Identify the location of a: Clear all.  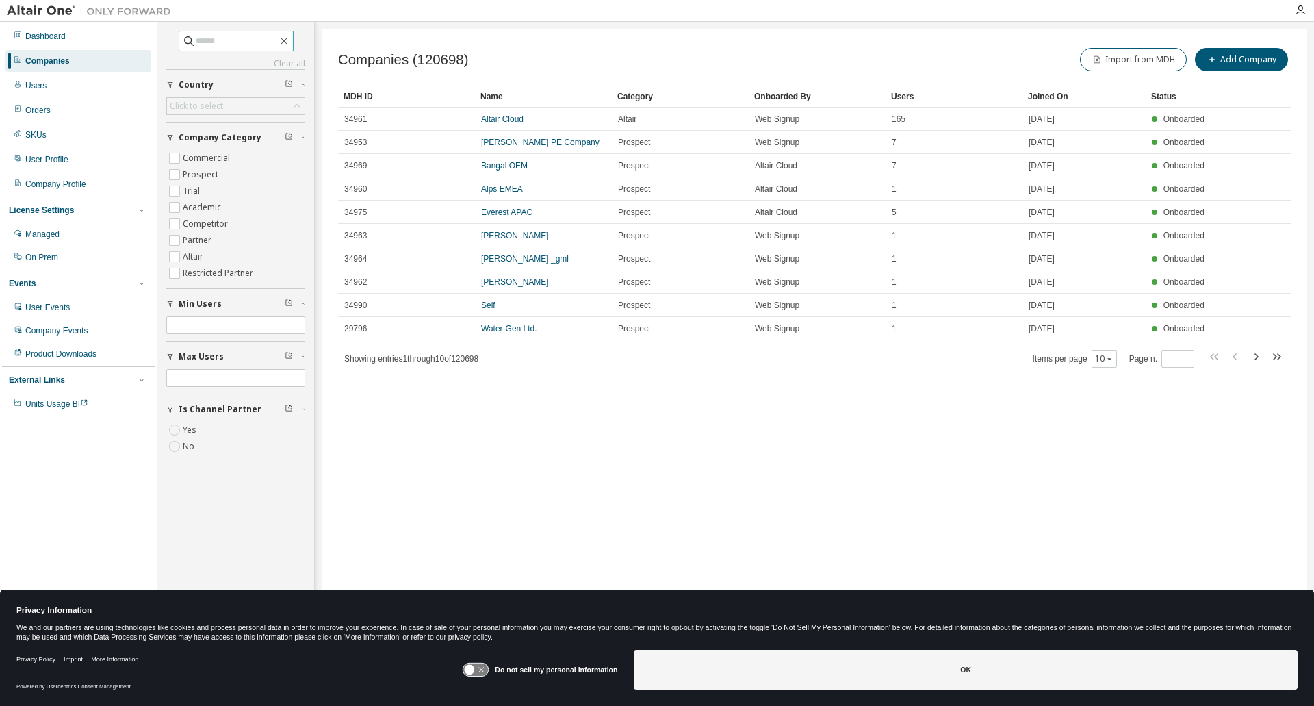
(236, 64).